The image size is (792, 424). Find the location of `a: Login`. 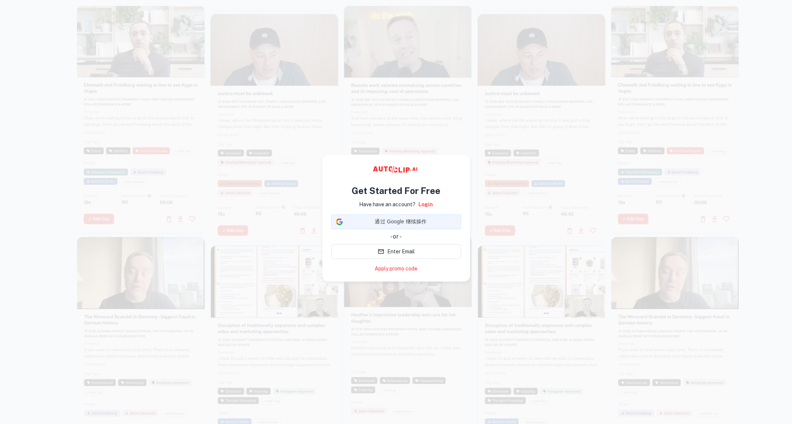

a: Login is located at coordinates (425, 204).